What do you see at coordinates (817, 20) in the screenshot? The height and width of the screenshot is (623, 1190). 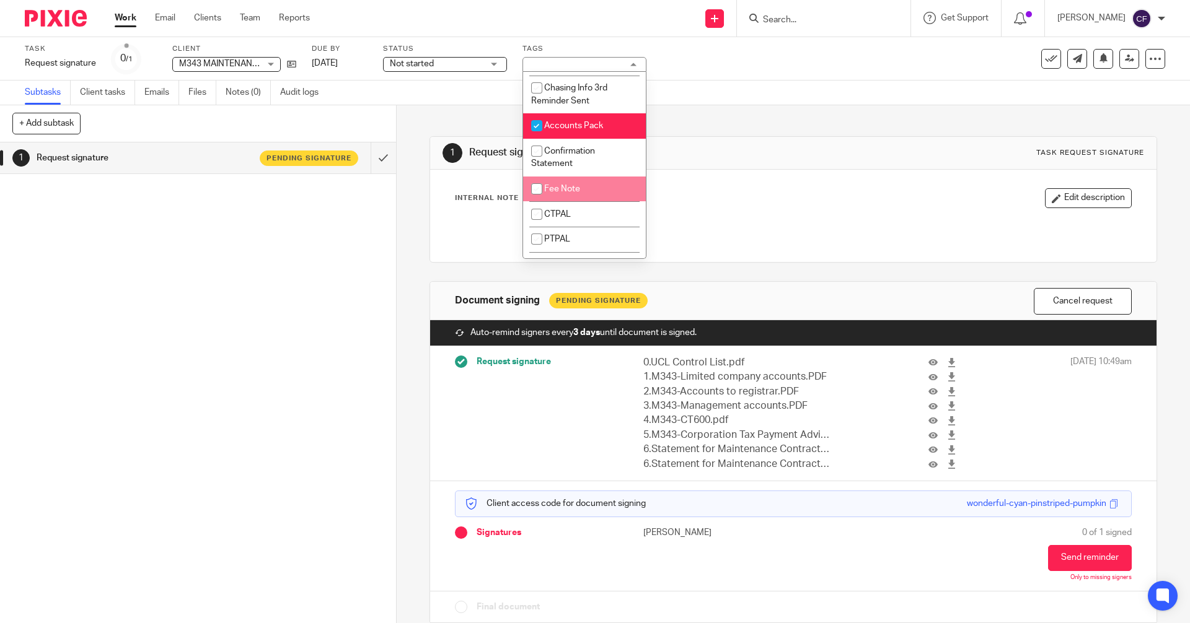 I see `input: Search` at bounding box center [817, 20].